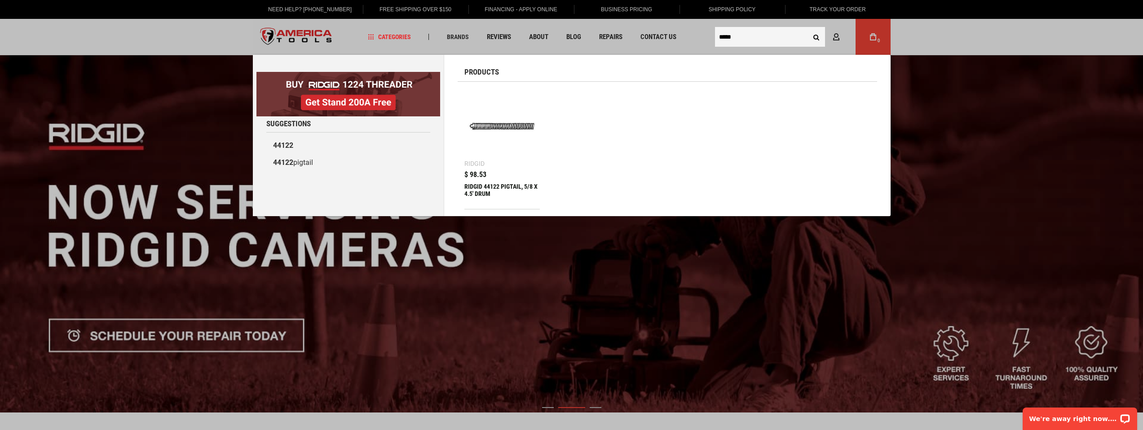 This screenshot has width=1143, height=430. Describe the element at coordinates (288, 123) in the screenshot. I see `span: Suggestions` at that location.